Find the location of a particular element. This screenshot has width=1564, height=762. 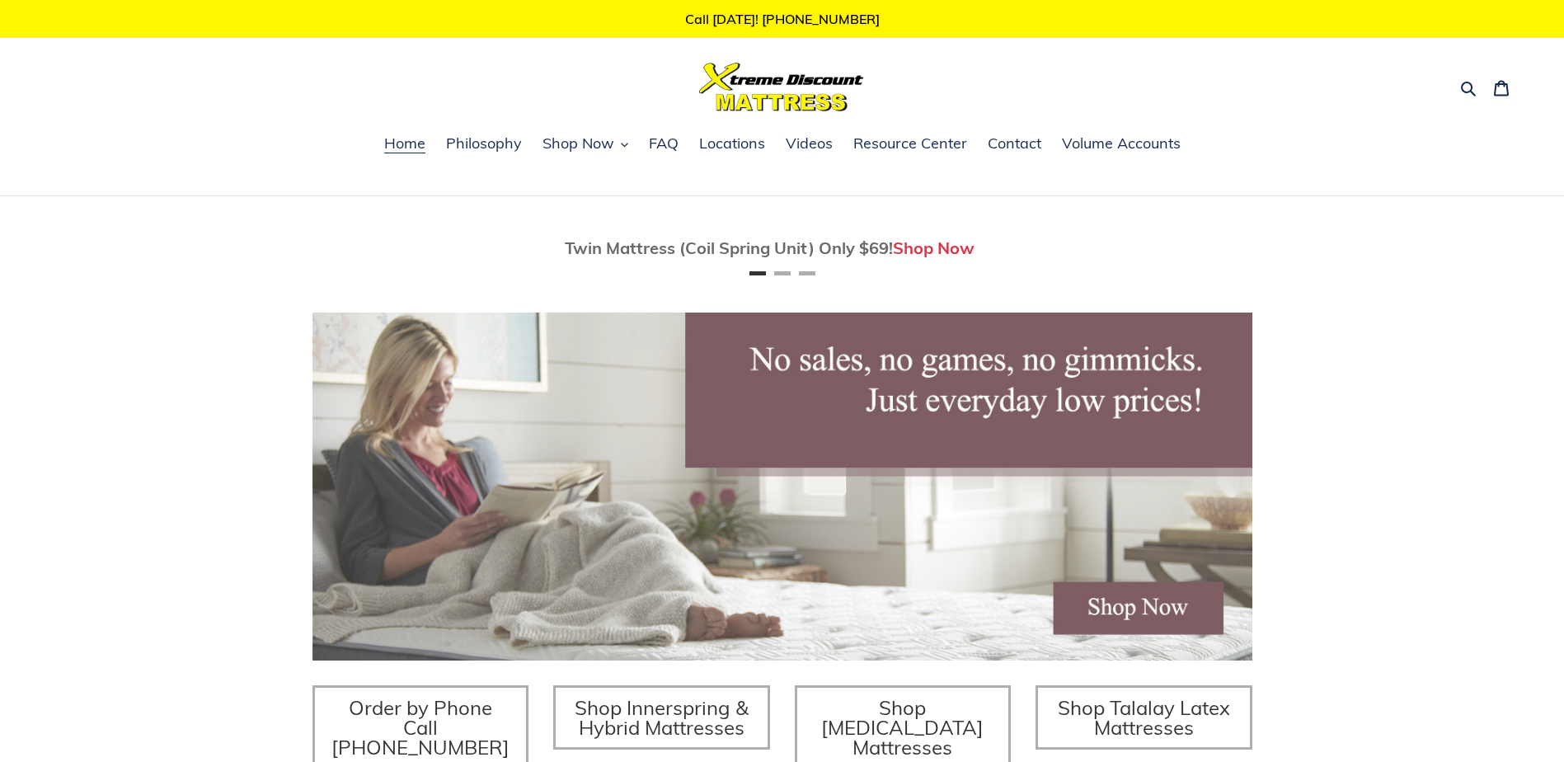

a: Contact is located at coordinates (1014, 144).